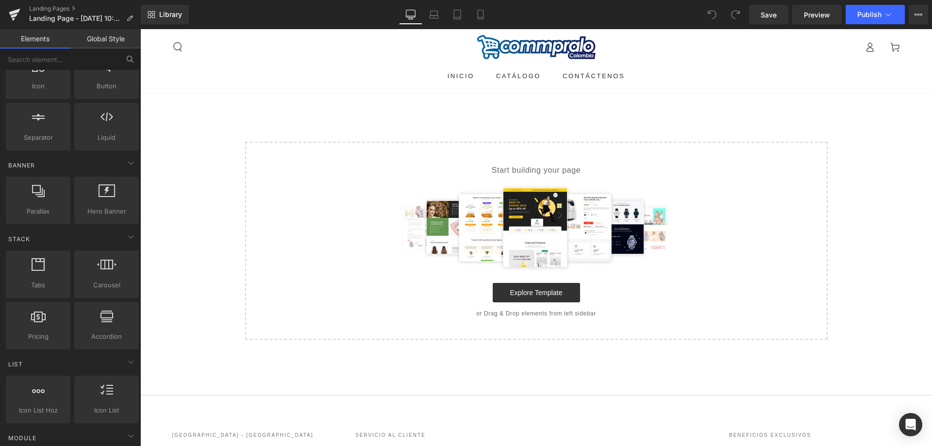 This screenshot has height=446, width=932. Describe the element at coordinates (19, 239) in the screenshot. I see `span: Stack` at that location.